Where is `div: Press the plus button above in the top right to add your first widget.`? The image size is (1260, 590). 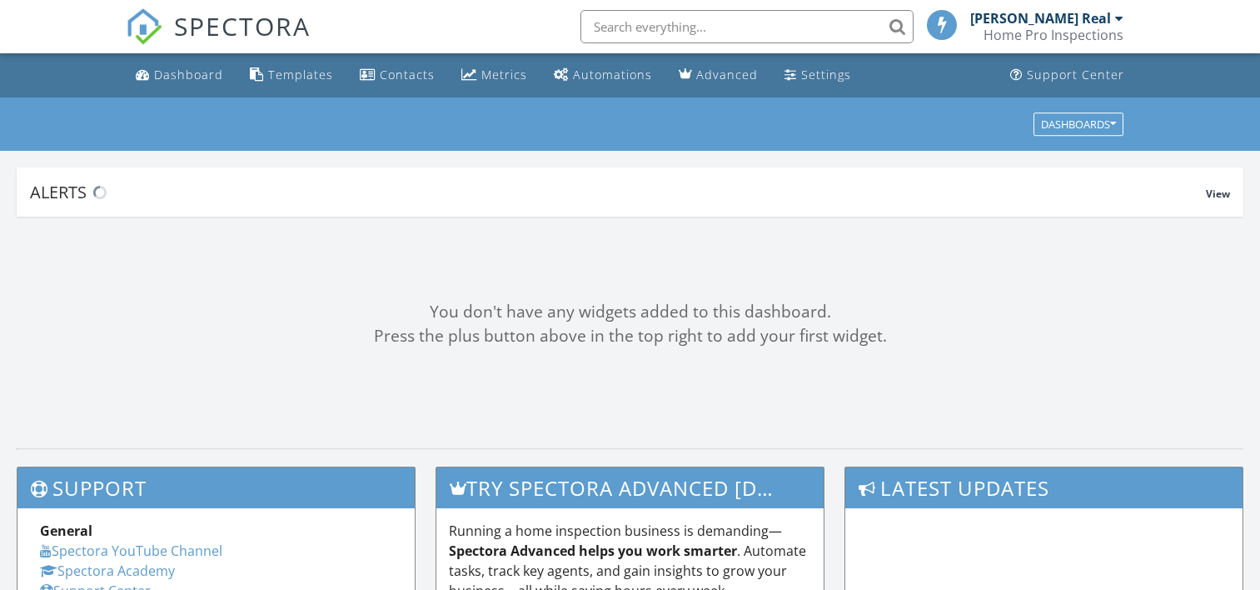 div: Press the plus button above in the top right to add your first widget. is located at coordinates (630, 336).